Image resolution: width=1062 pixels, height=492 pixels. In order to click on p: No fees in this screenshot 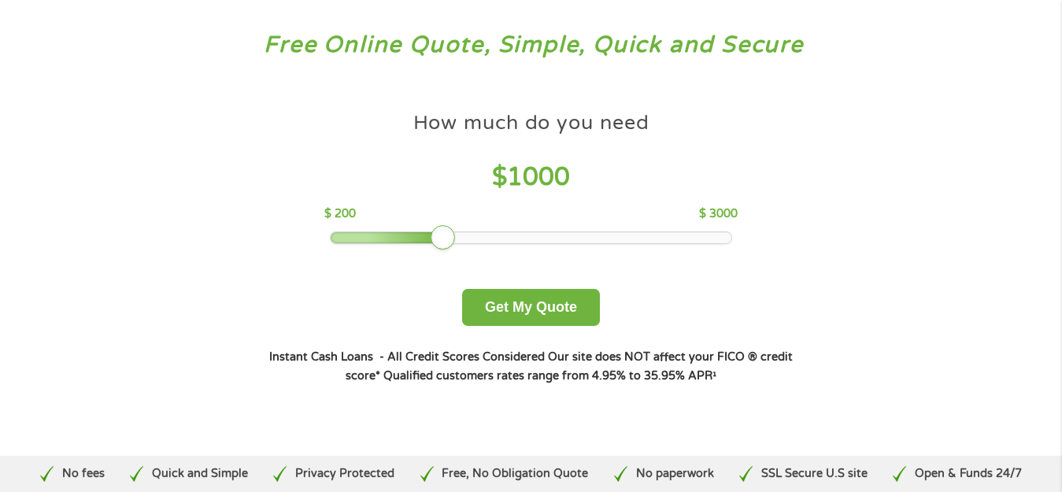, I will do `click(83, 474)`.